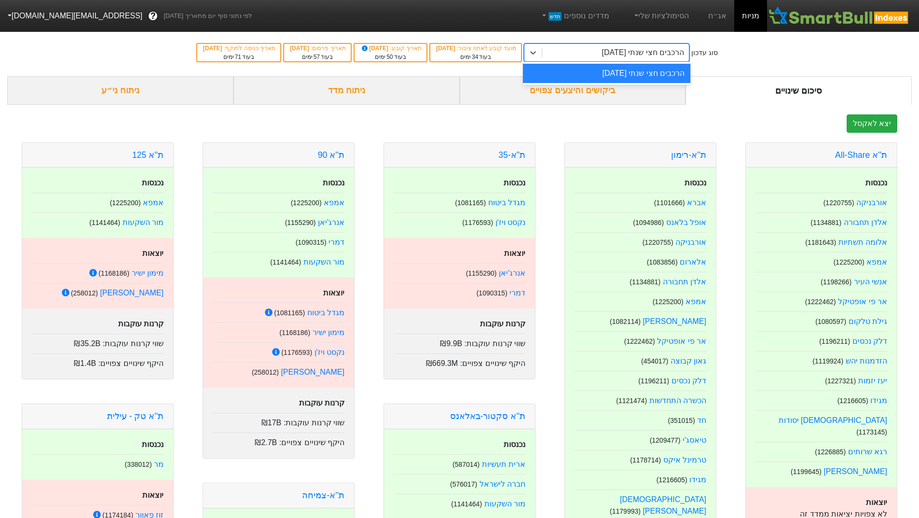 This screenshot has height=518, width=919. I want to click on small: ( 1178714 ), so click(646, 460).